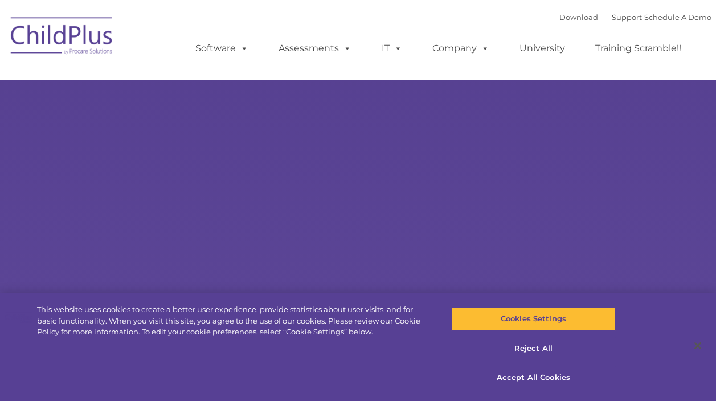 The image size is (716, 401). I want to click on div: This website uses cookies to create a better user experience, provide statistics about user visit..., so click(233, 321).